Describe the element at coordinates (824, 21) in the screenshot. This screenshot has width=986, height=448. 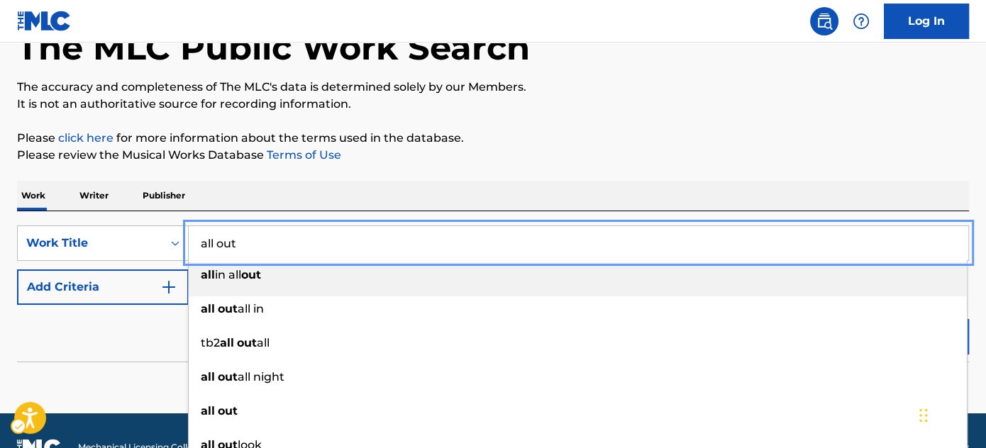
I see `img: search` at that location.